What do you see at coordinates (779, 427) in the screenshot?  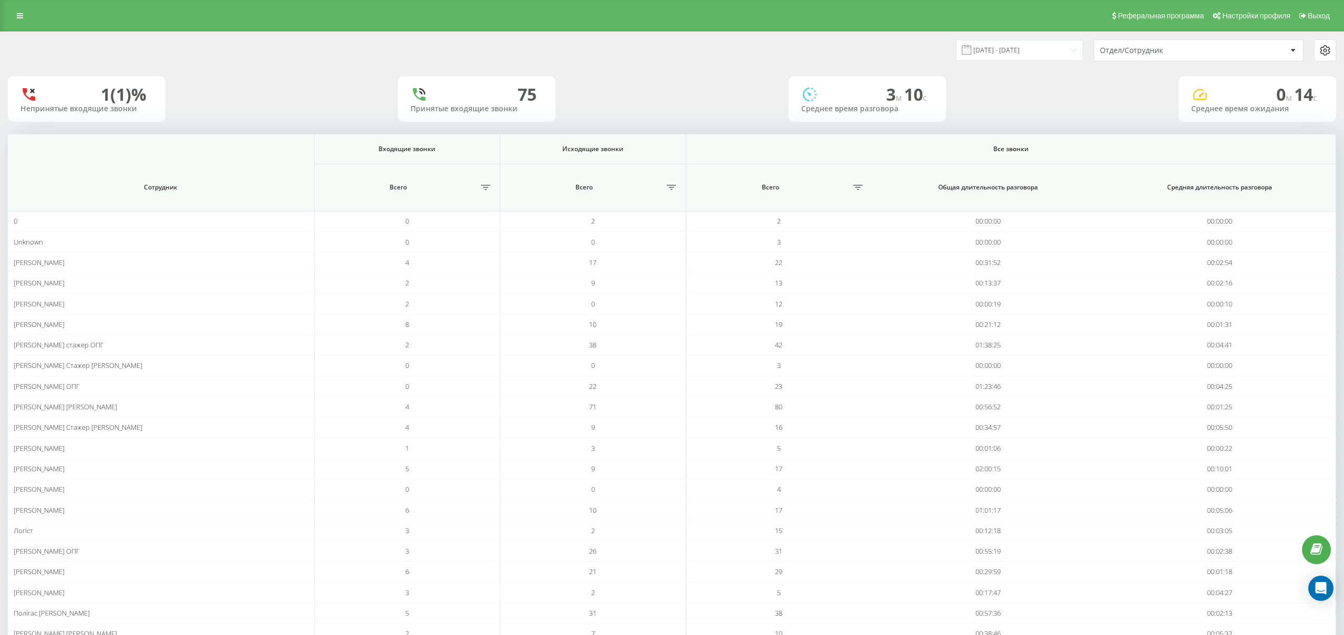 I see `span: 16` at bounding box center [779, 427].